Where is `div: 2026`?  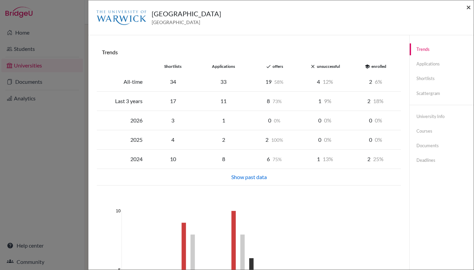
div: 2026 is located at coordinates (122, 120).